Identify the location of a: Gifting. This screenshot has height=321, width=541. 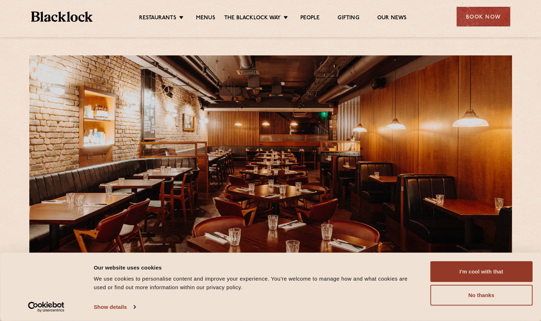
(348, 19).